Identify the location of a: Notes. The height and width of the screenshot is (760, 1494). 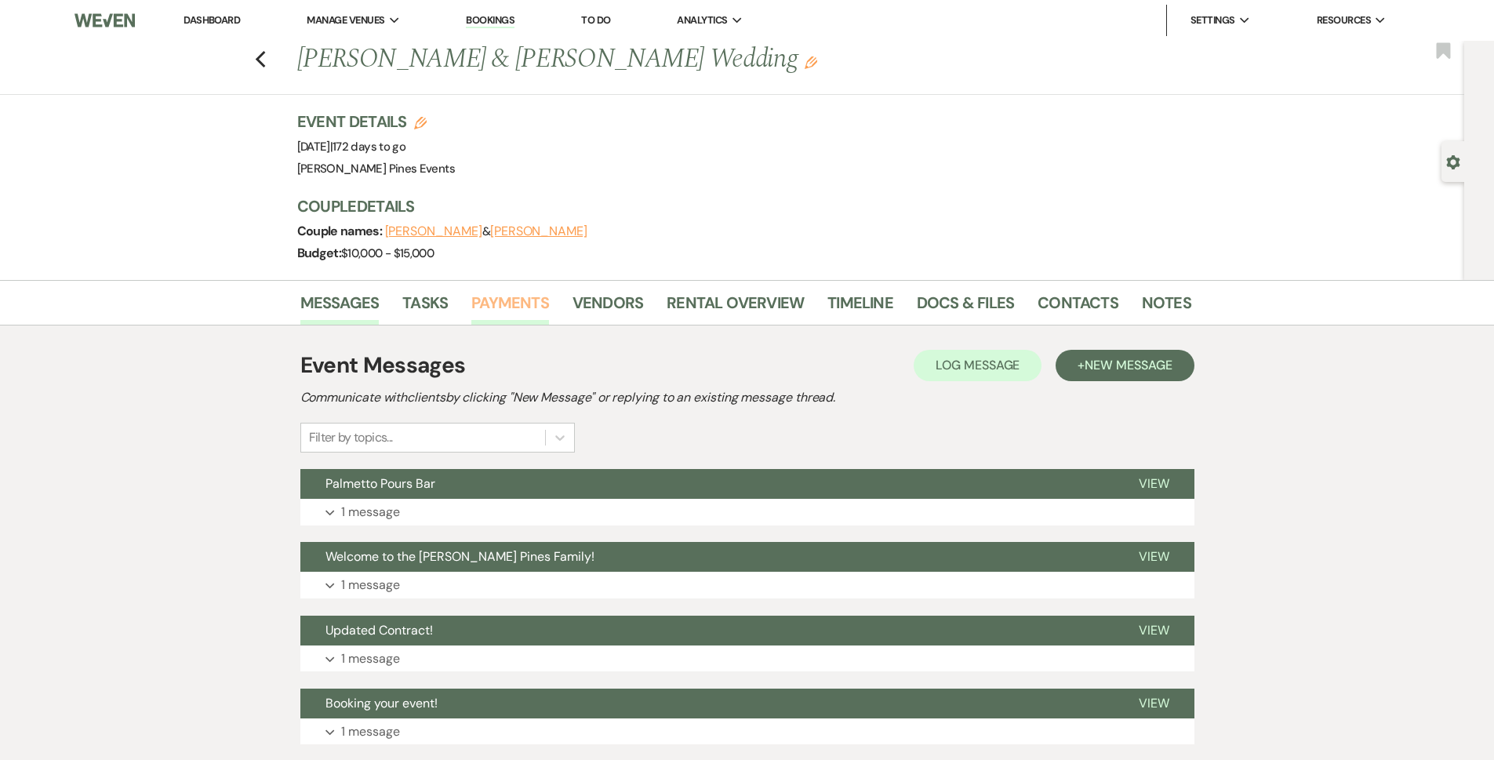
(1166, 307).